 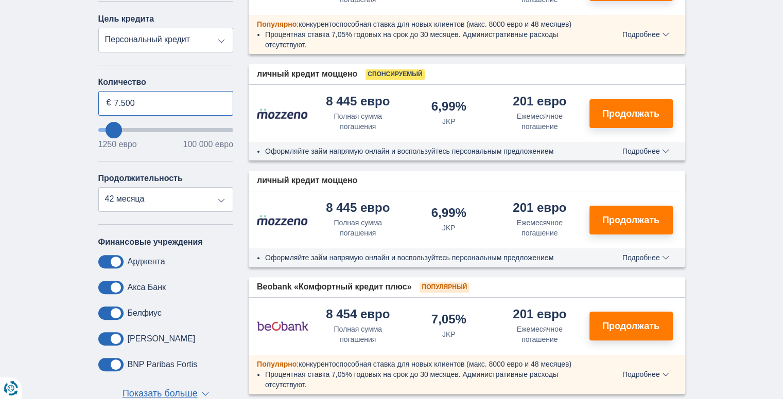 I want to click on font: 1250 евро, so click(x=117, y=144).